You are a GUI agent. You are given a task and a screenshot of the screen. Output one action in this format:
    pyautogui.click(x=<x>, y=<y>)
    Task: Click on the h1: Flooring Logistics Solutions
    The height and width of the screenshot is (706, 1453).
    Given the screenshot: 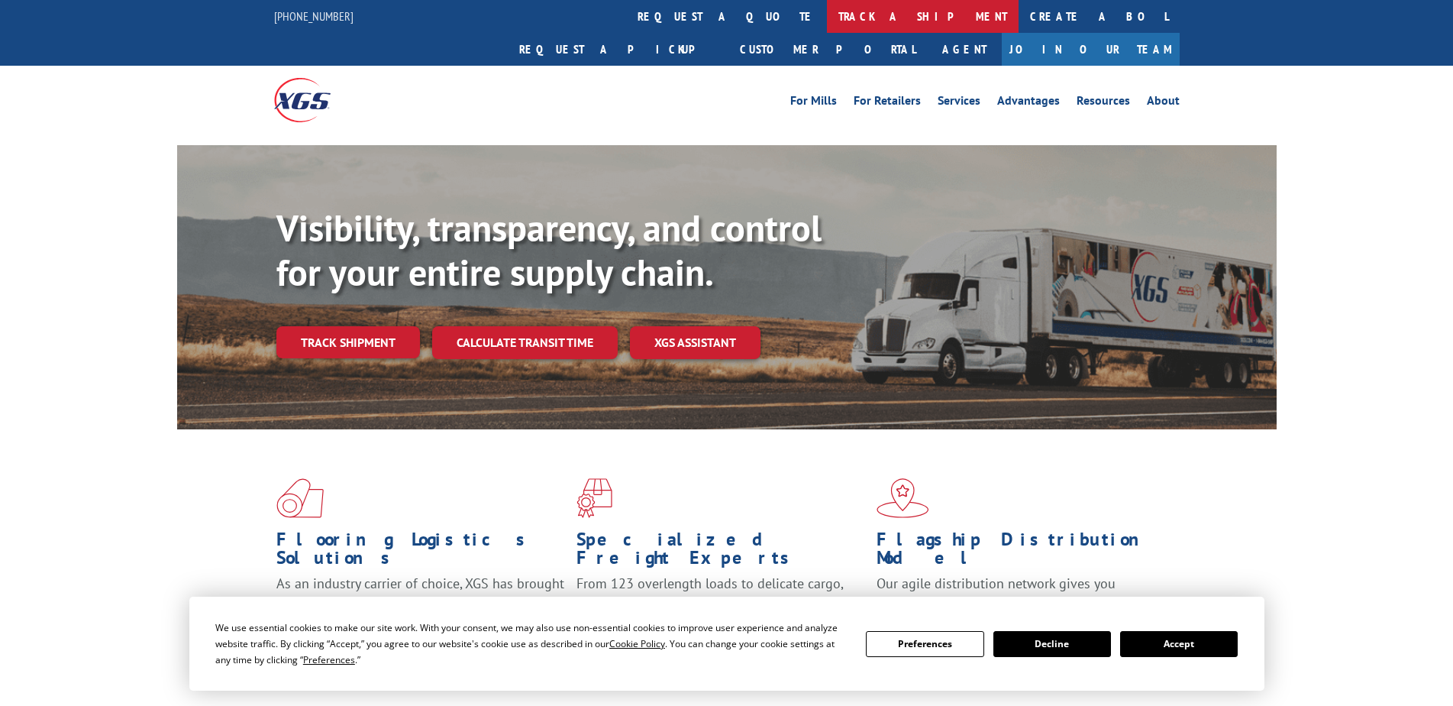 What is the action you would take?
    pyautogui.click(x=421, y=552)
    